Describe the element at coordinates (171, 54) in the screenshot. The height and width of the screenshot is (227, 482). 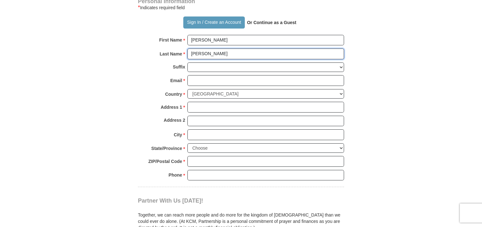
I see `strong: Last Name` at that location.